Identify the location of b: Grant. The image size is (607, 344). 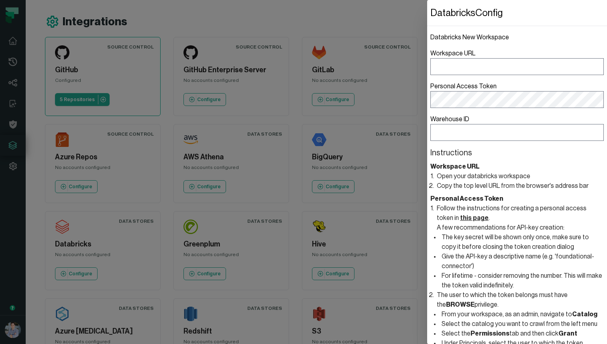
(567, 334).